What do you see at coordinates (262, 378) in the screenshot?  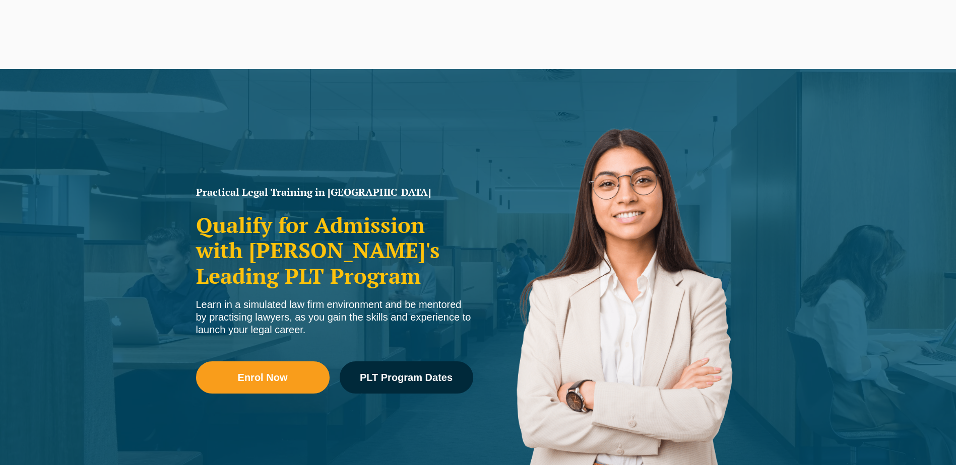 I see `span: Enrol Now` at bounding box center [262, 378].